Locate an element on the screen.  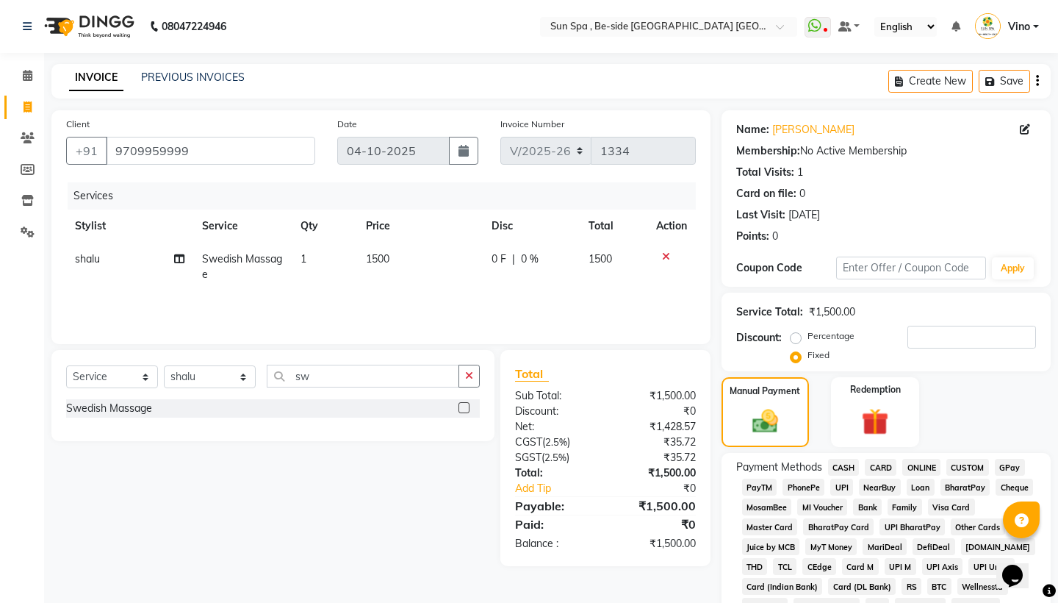
span: Cheque is located at coordinates (1014, 486).